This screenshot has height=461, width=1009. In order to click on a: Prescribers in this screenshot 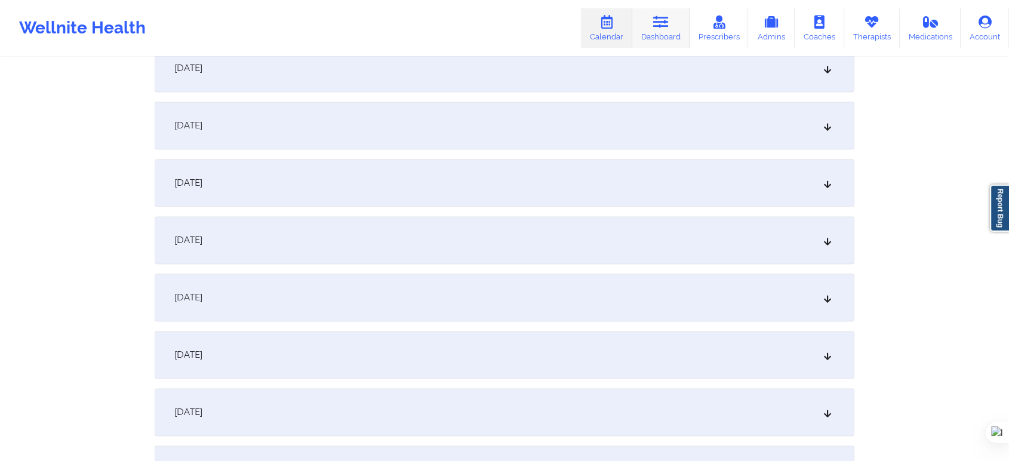, I will do `click(719, 28)`.